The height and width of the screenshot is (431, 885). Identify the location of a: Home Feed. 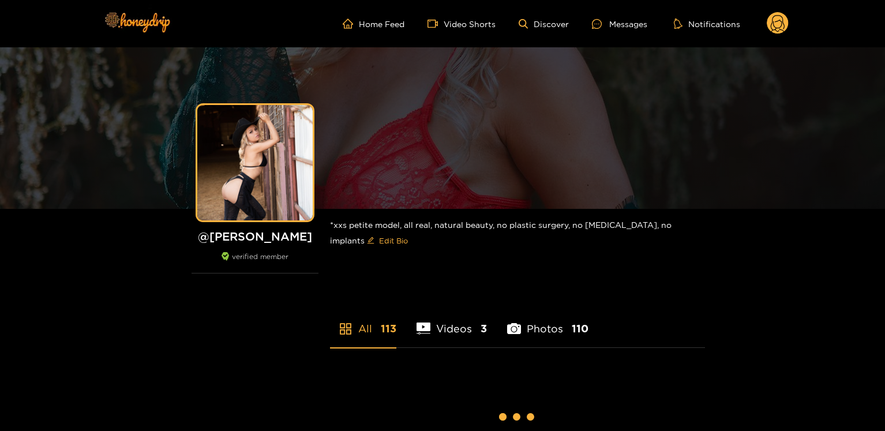
(373, 24).